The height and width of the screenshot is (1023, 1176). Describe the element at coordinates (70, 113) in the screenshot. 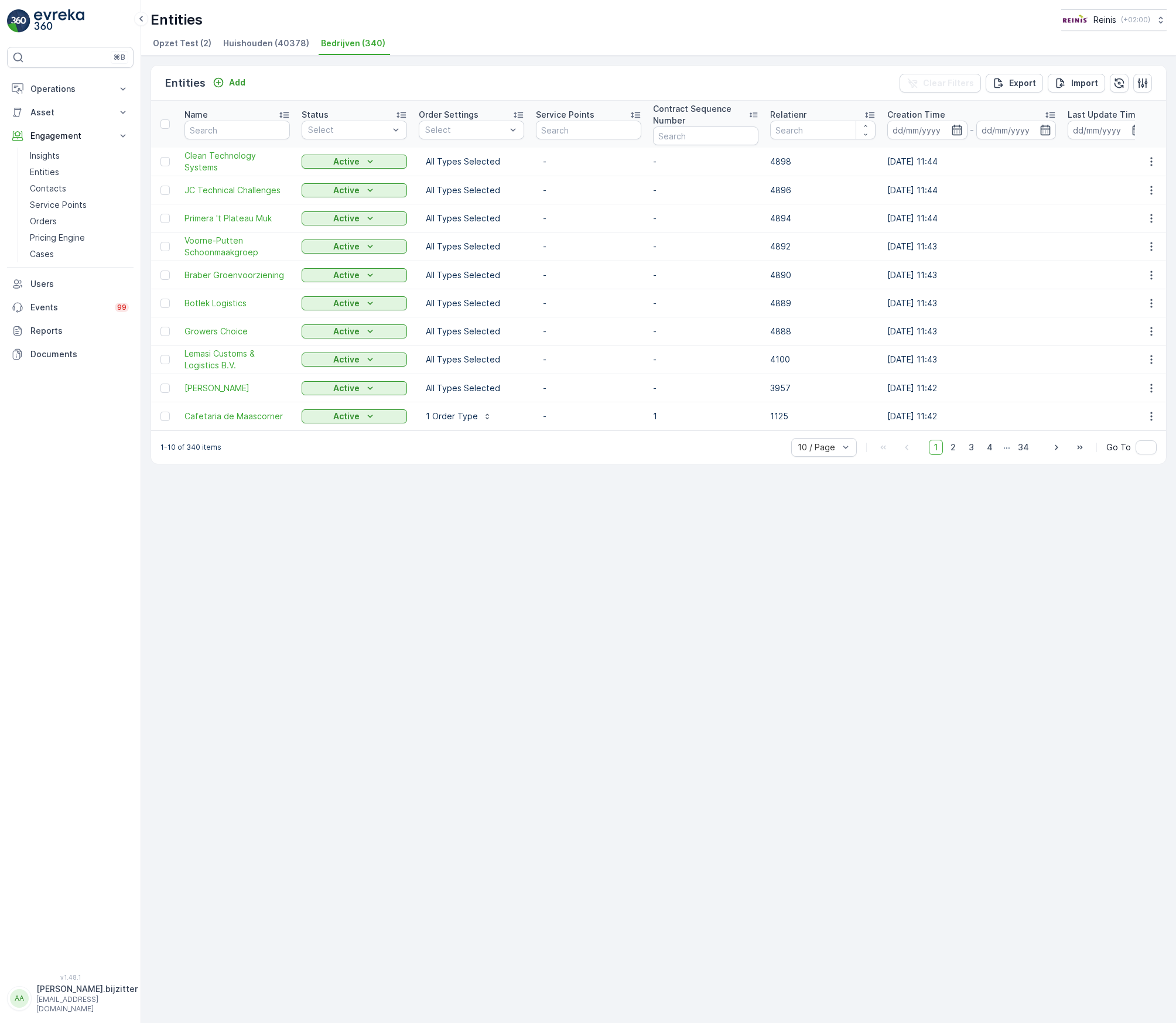

I see `button: Asset` at that location.